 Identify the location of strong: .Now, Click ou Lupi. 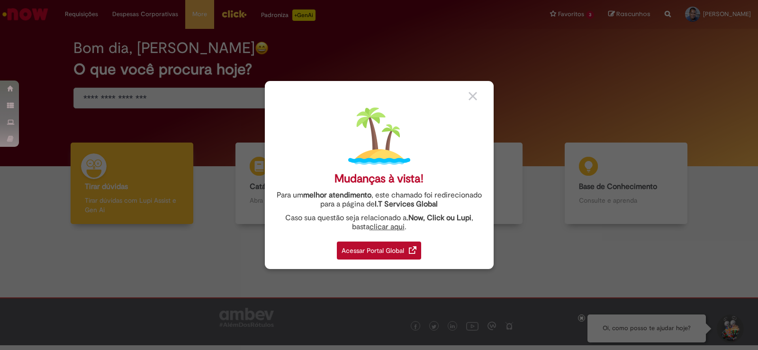
(439, 218).